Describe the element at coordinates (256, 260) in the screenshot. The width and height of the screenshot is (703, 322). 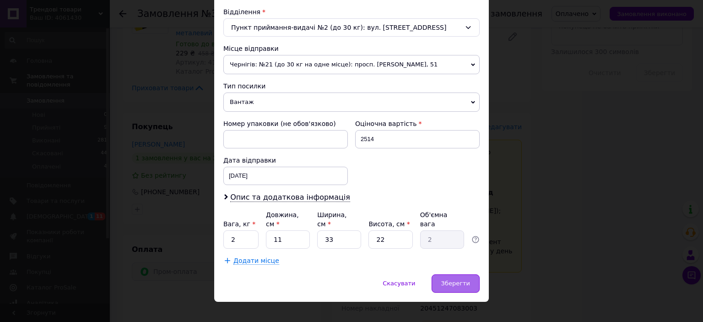
I see `span: Додати місце` at that location.